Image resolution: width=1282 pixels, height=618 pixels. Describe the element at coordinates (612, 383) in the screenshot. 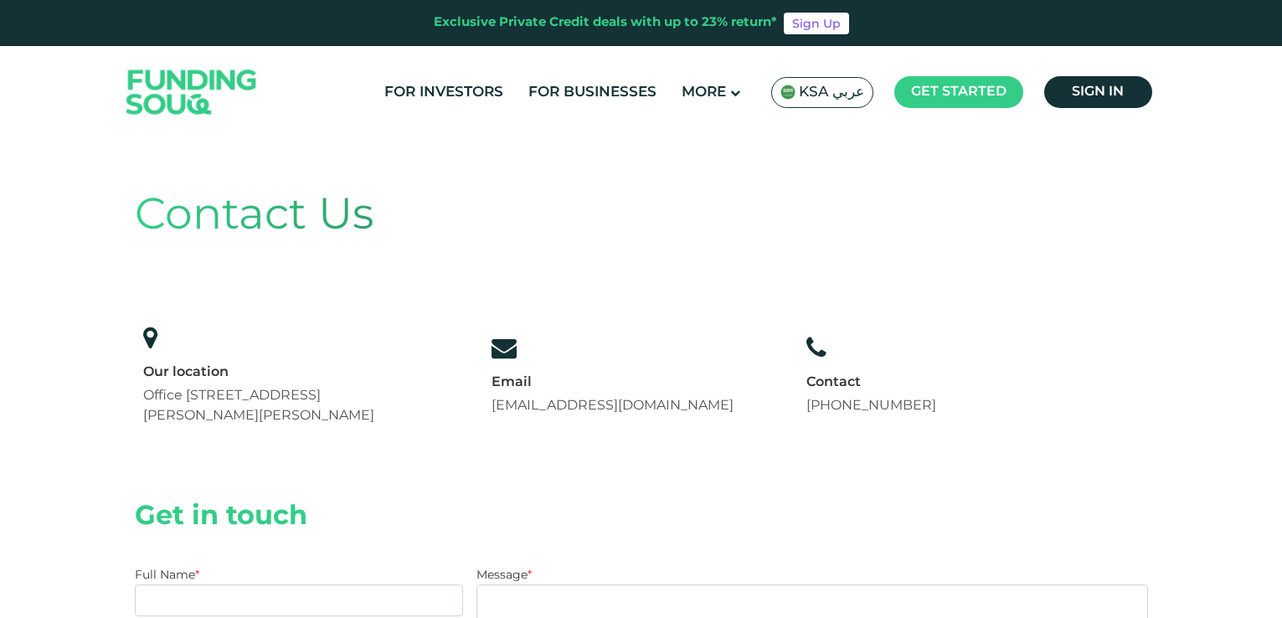

I see `div: Email` at that location.